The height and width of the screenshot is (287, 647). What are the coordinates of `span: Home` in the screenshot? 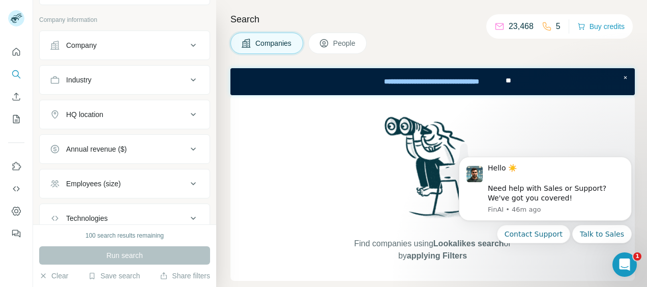 It's located at (25, 222).